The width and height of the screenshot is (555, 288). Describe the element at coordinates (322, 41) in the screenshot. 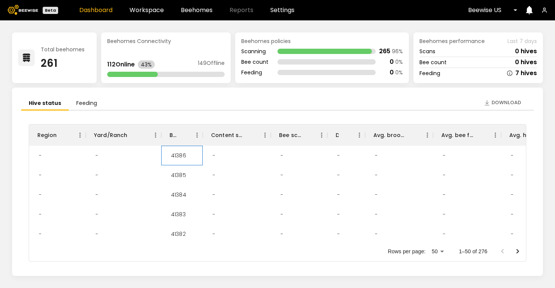

I see `div: Beehomes policies` at that location.